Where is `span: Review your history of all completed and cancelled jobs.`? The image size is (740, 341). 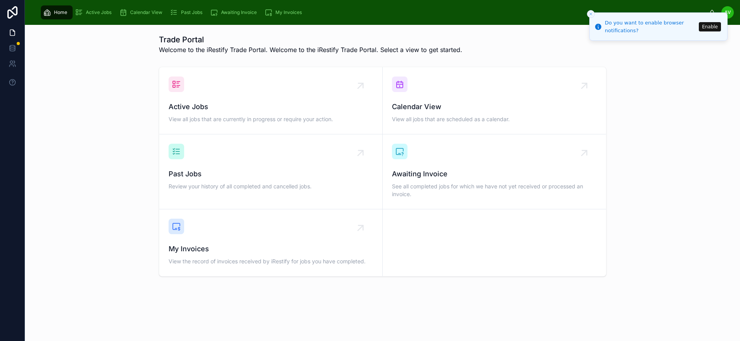 span: Review your history of all completed and cancelled jobs. is located at coordinates (271, 186).